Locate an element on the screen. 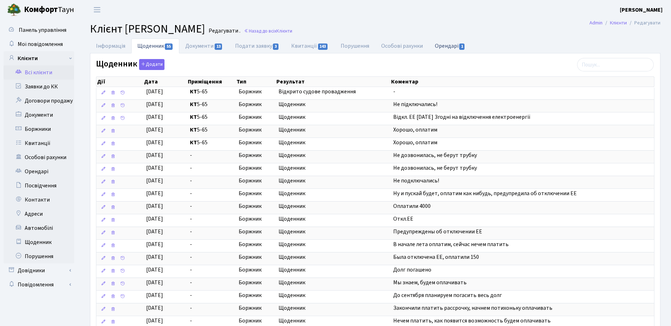 This screenshot has height=326, width=671. button: Щоденник is located at coordinates (152, 64).